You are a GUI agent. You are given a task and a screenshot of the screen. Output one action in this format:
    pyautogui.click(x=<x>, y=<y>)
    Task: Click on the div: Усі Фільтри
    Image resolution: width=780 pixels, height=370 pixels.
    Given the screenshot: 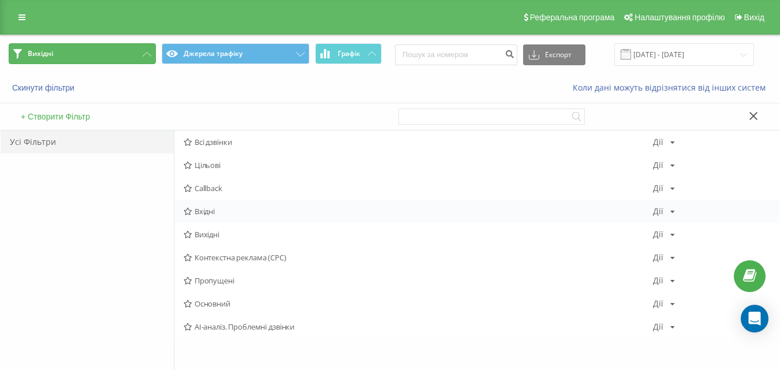 What is the action you would take?
    pyautogui.click(x=87, y=142)
    